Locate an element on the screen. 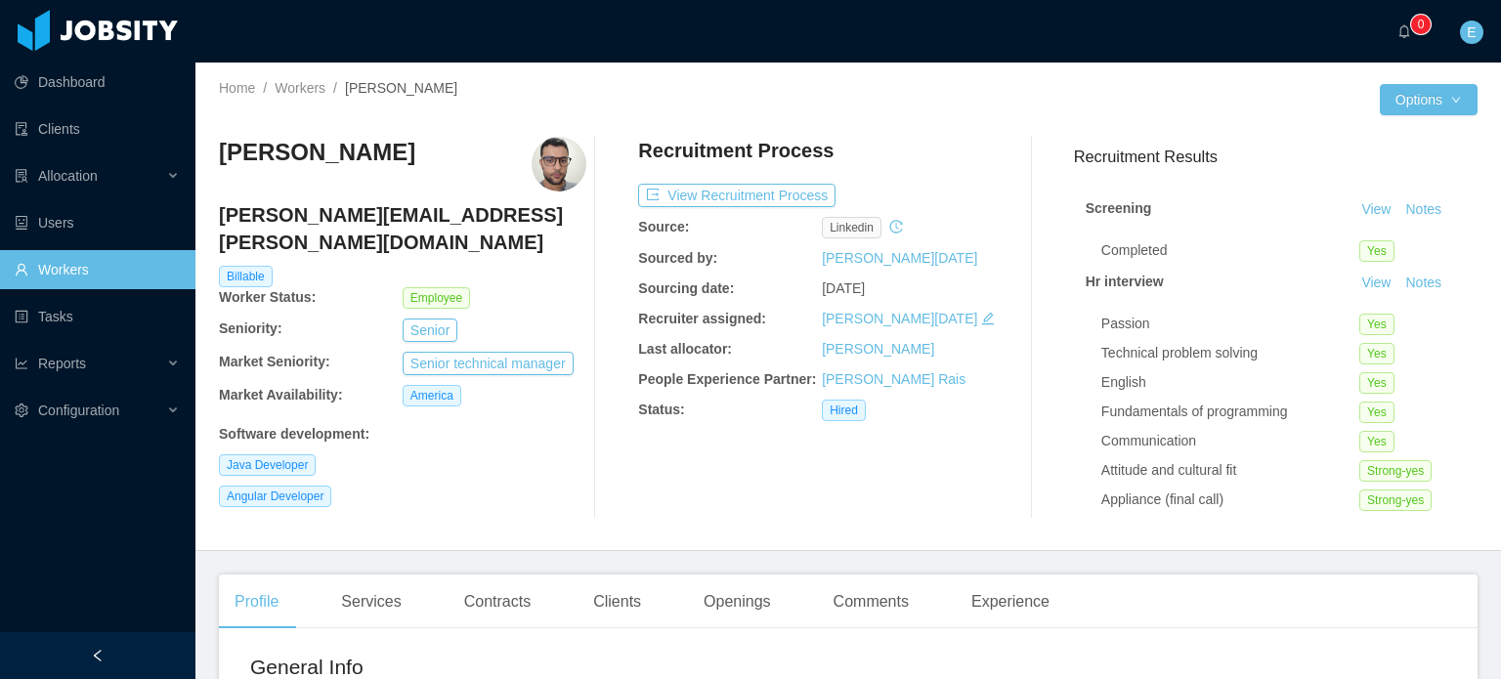 The width and height of the screenshot is (1501, 679). b: Sourced by: is located at coordinates (677, 258).